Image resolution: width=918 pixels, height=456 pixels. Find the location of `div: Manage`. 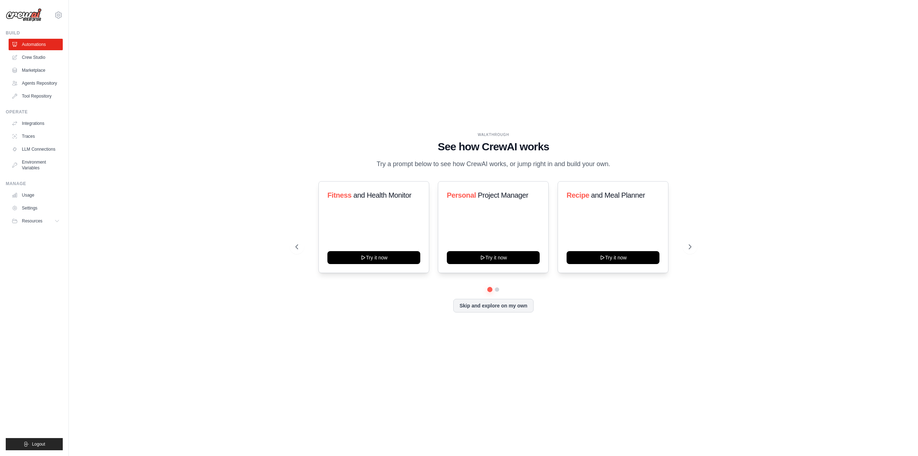

div: Manage is located at coordinates (34, 184).